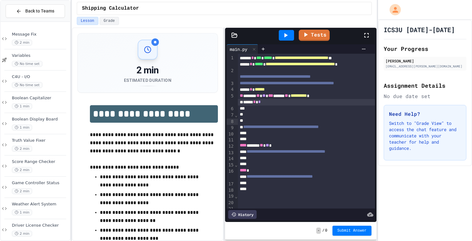  I want to click on div: 19, so click(230, 196).